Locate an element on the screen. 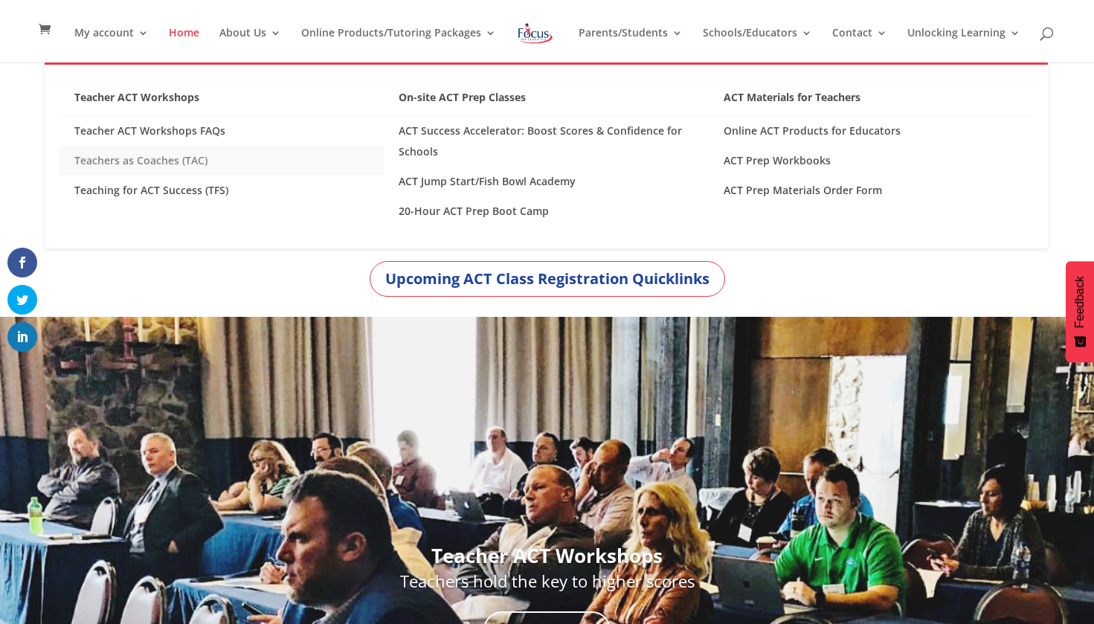 Image resolution: width=1094 pixels, height=624 pixels. a: Teachers as Coaches (TAC) is located at coordinates (222, 161).